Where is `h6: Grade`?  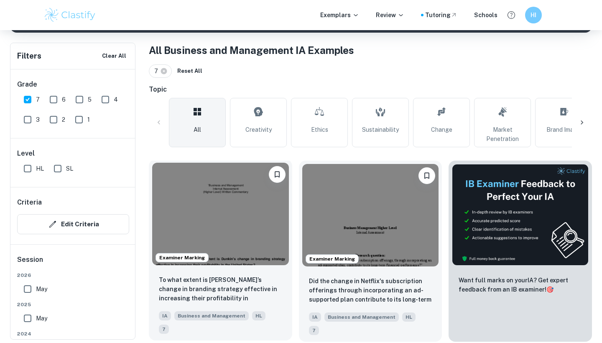 h6: Grade is located at coordinates (73, 84).